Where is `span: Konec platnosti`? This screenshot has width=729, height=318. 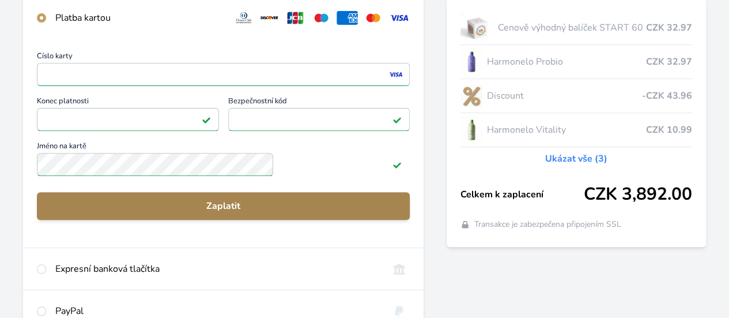
span: Konec platnosti is located at coordinates (128, 103).